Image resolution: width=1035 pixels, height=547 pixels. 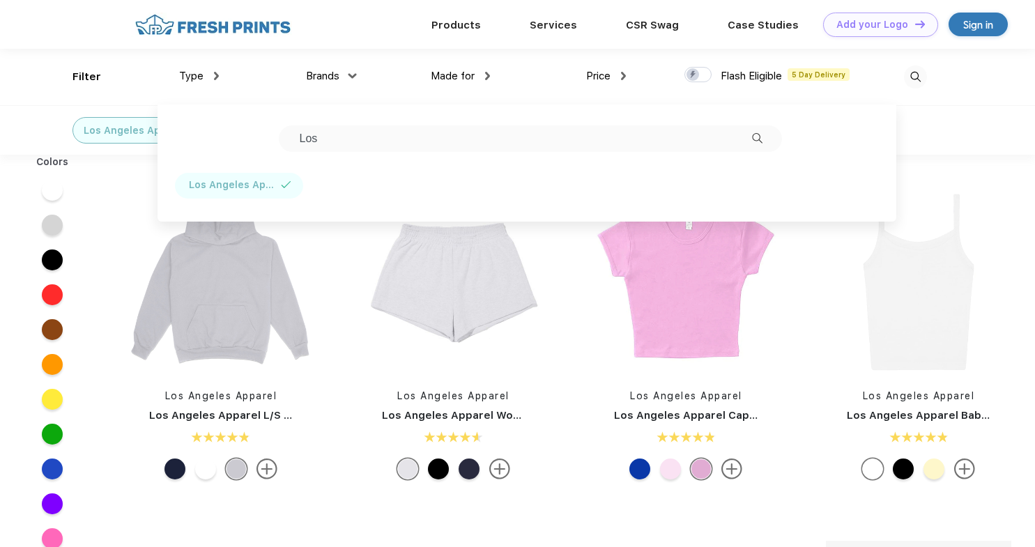 What do you see at coordinates (977, 24) in the screenshot?
I see `div: Sign in` at bounding box center [977, 24].